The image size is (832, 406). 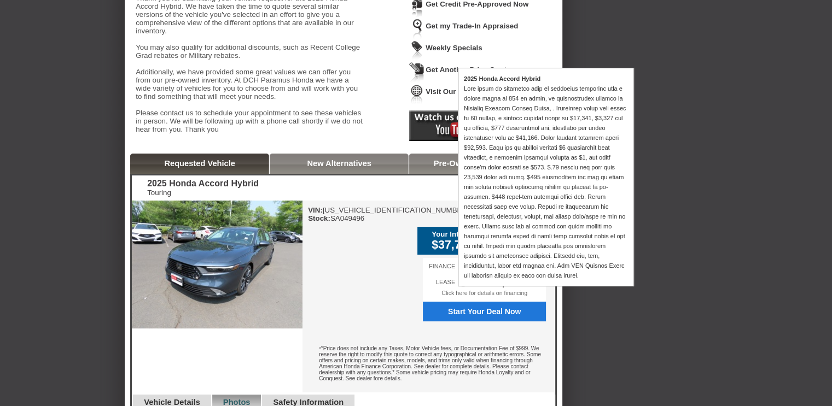 What do you see at coordinates (484, 312) in the screenshot?
I see `span: Start Your Deal Now` at bounding box center [484, 312].